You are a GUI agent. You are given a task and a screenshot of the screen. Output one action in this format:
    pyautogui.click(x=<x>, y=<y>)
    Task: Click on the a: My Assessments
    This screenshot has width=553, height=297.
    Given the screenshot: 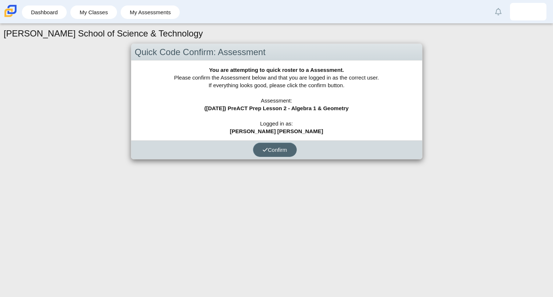 What is the action you would take?
    pyautogui.click(x=150, y=12)
    